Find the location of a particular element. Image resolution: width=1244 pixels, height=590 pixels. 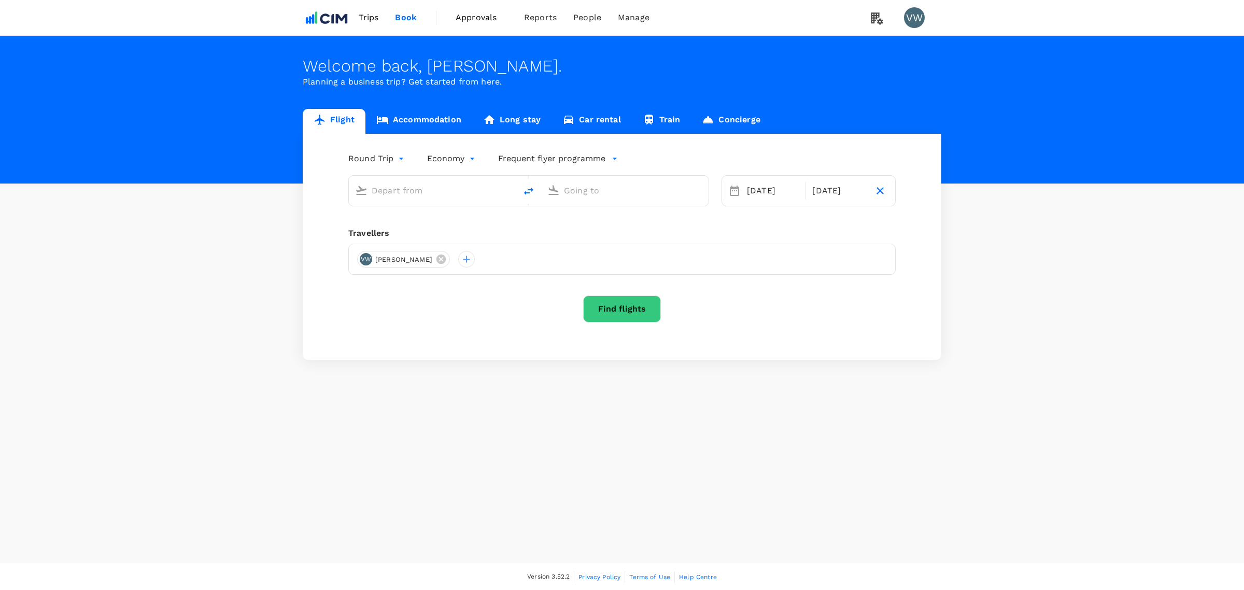

span: Version 3.52.2 is located at coordinates (549, 577).